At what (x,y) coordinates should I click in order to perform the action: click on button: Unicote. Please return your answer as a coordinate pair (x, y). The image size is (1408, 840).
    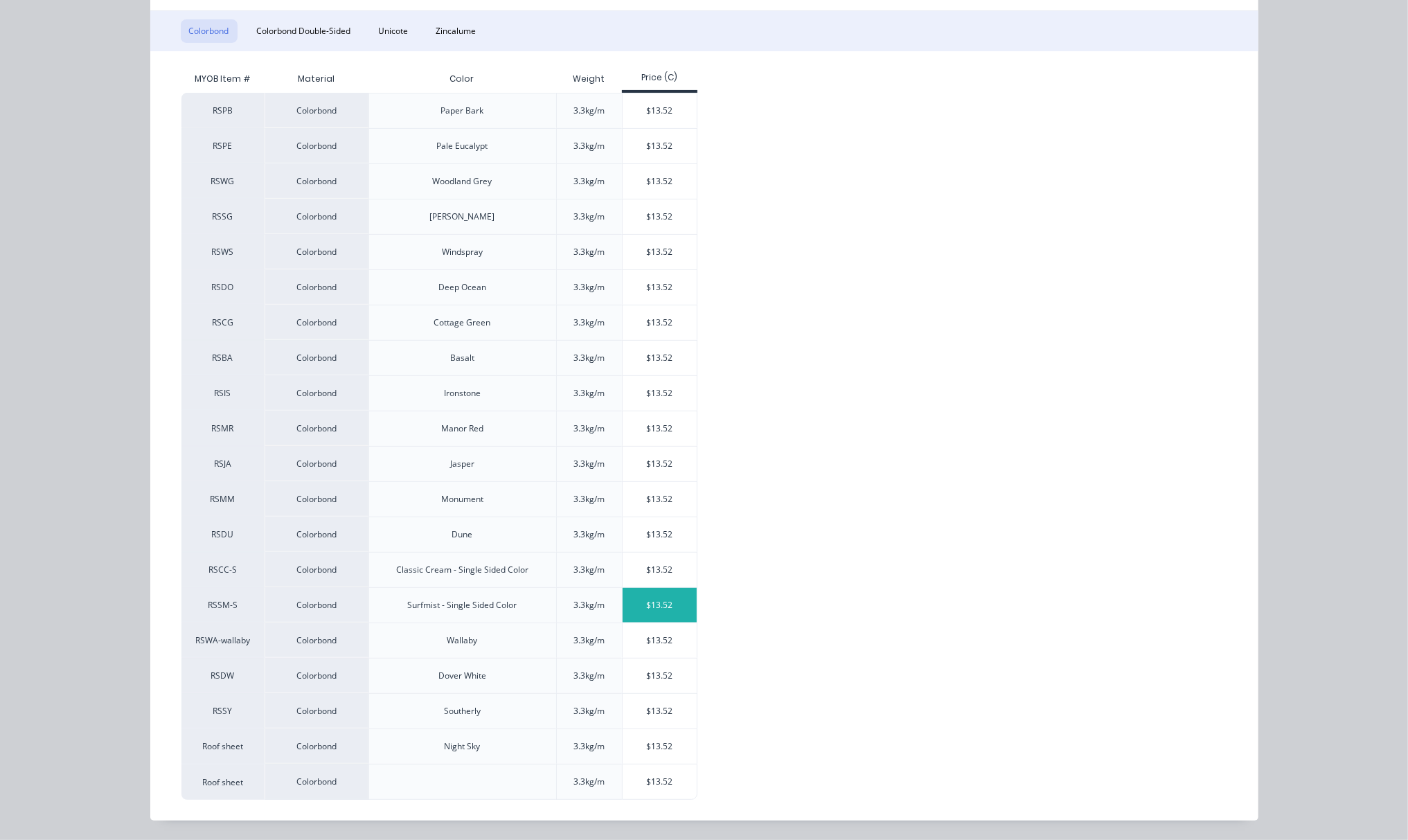
    Looking at the image, I should click on (393, 31).